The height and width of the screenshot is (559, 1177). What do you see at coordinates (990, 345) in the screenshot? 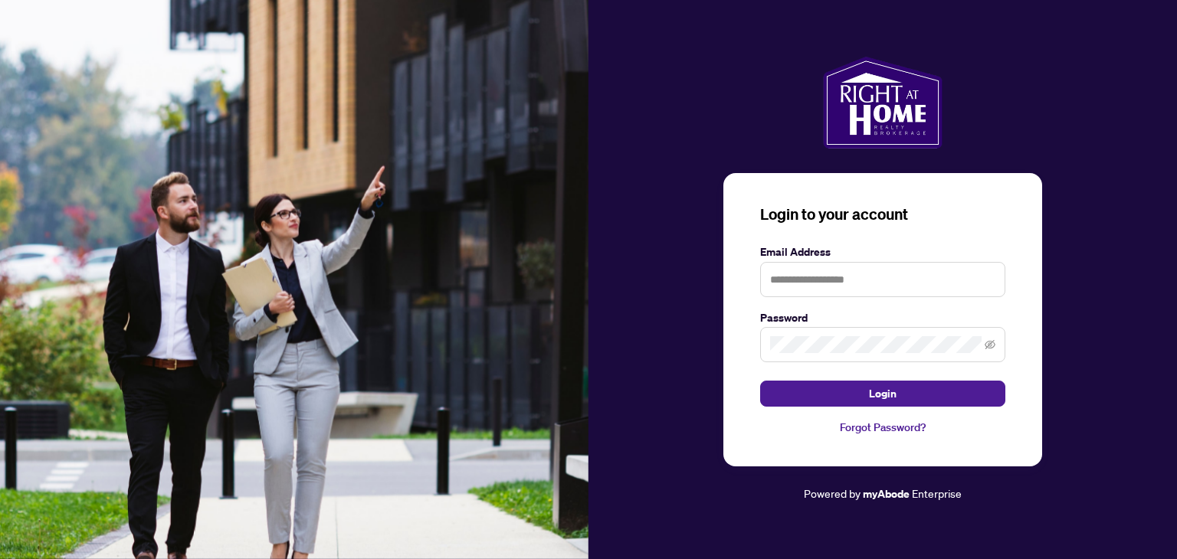
I see `span: eye-invisible` at bounding box center [990, 345].